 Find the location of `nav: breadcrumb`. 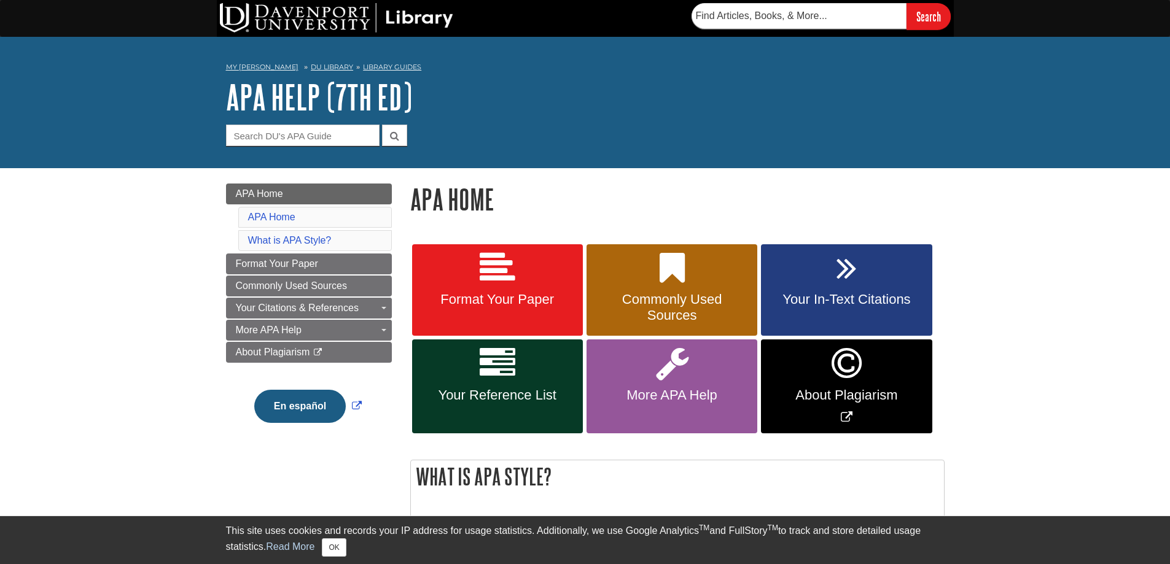

nav: breadcrumb is located at coordinates (585, 69).